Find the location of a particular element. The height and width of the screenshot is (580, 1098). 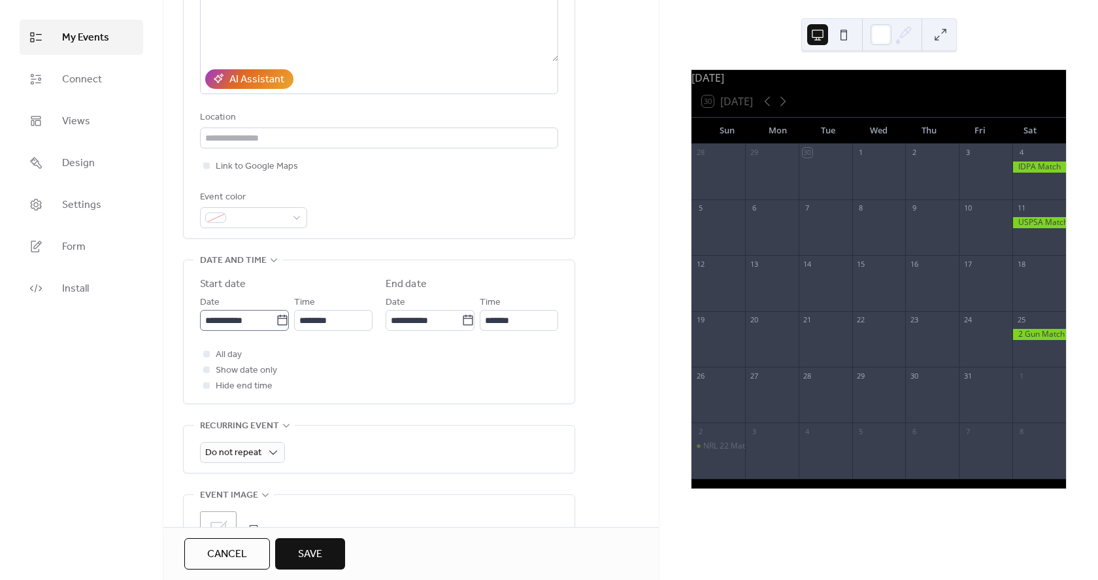

span: Recurring event is located at coordinates (239, 426).